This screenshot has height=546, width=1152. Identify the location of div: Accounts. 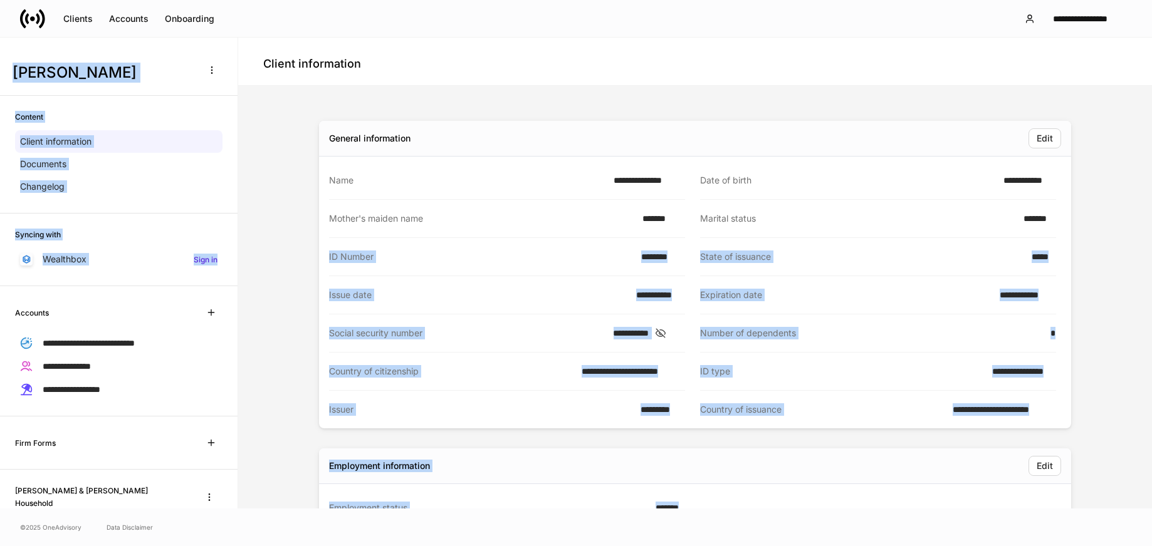
(128, 19).